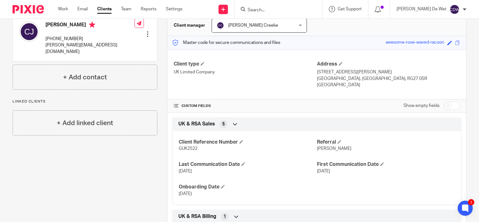  I want to click on a: Clients, so click(104, 9).